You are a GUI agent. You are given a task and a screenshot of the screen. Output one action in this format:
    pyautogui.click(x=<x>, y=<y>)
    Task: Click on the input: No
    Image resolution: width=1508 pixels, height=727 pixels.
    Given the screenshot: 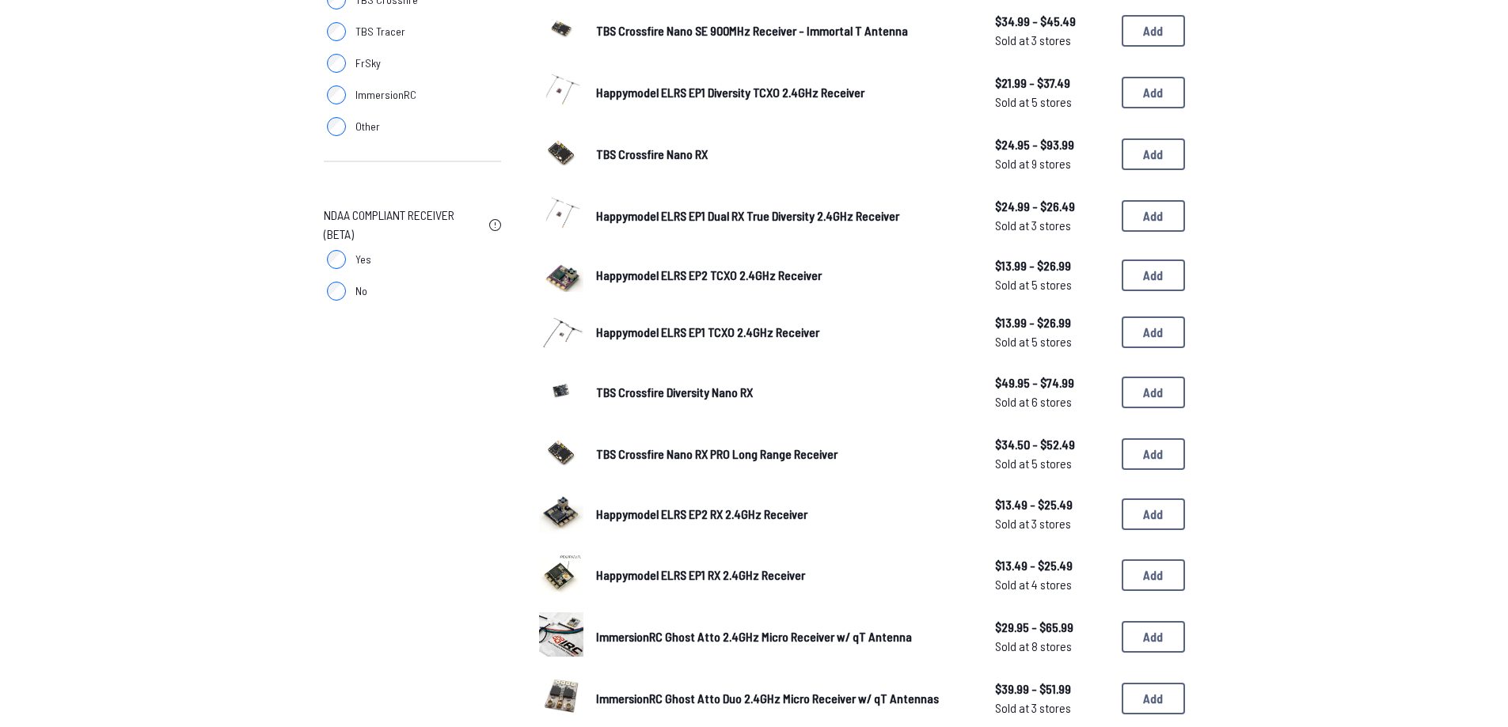 What is the action you would take?
    pyautogui.click(x=336, y=291)
    